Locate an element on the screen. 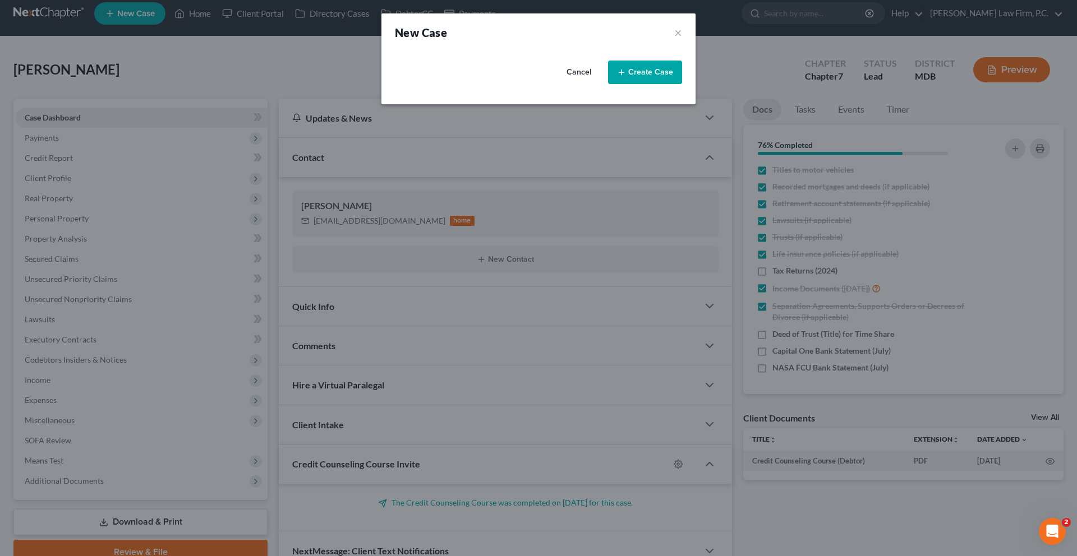  button: Cancel is located at coordinates (579, 72).